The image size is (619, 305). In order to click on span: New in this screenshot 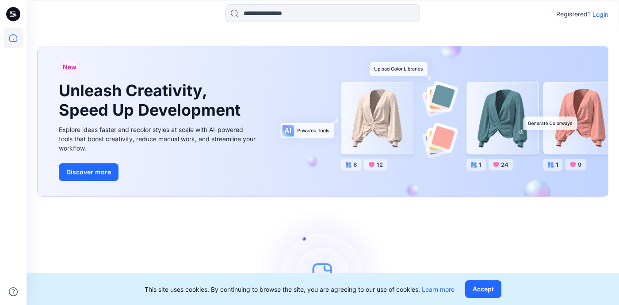, I will do `click(69, 67)`.